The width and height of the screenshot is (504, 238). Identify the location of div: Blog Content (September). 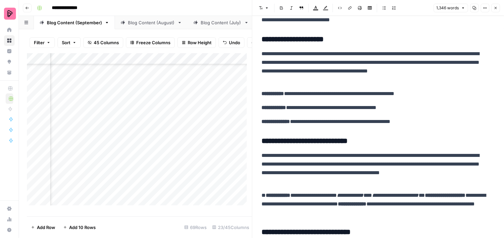
(74, 23).